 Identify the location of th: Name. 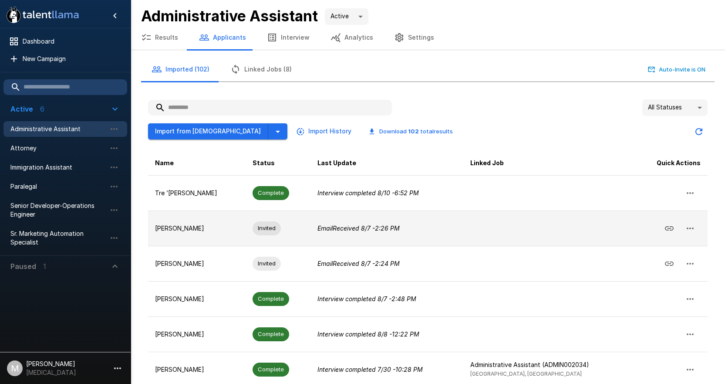
(197, 163).